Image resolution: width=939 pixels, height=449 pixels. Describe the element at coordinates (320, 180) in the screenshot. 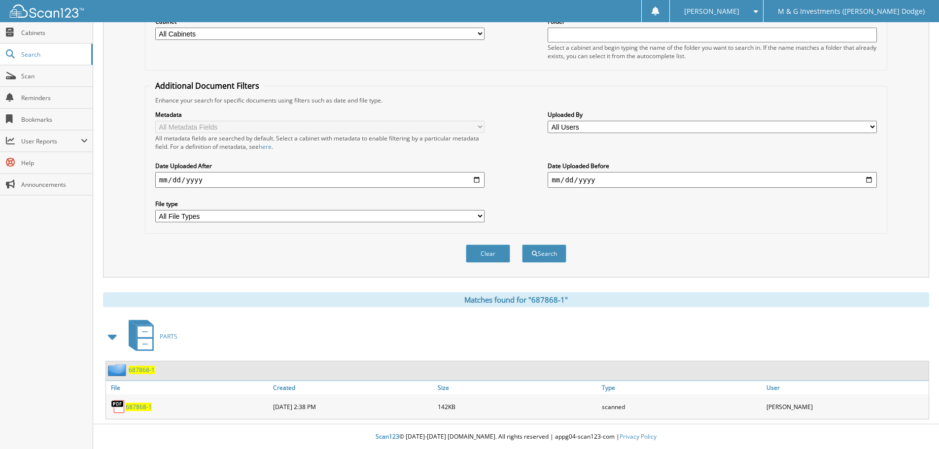

I see `input: start` at that location.